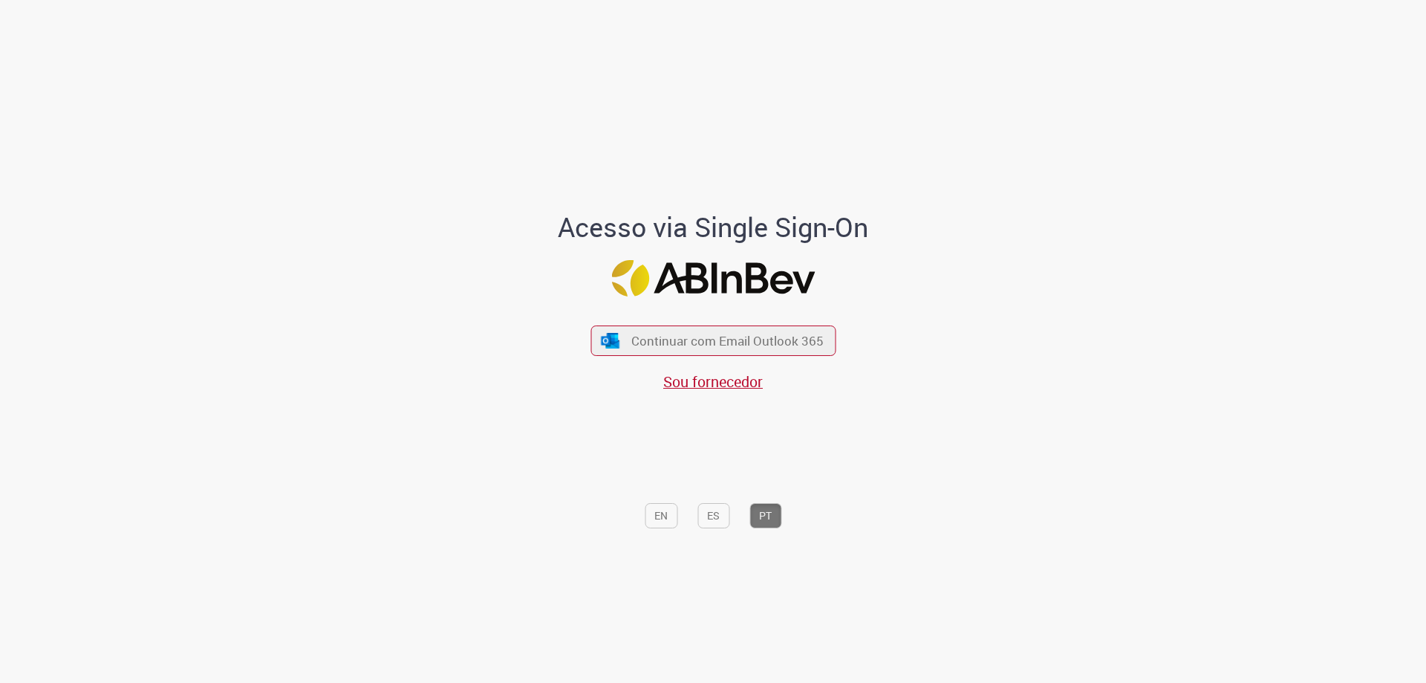 This screenshot has width=1426, height=683. Describe the element at coordinates (610, 340) in the screenshot. I see `img: ícone Azure/Microsoft 360` at that location.